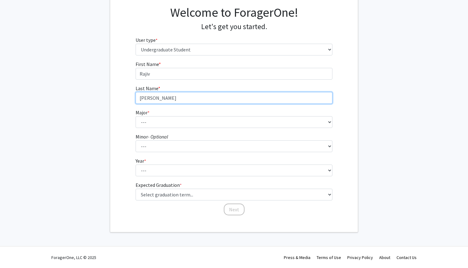 The height and width of the screenshot is (268, 468). Describe the element at coordinates (147, 64) in the screenshot. I see `span: First Name` at that location.